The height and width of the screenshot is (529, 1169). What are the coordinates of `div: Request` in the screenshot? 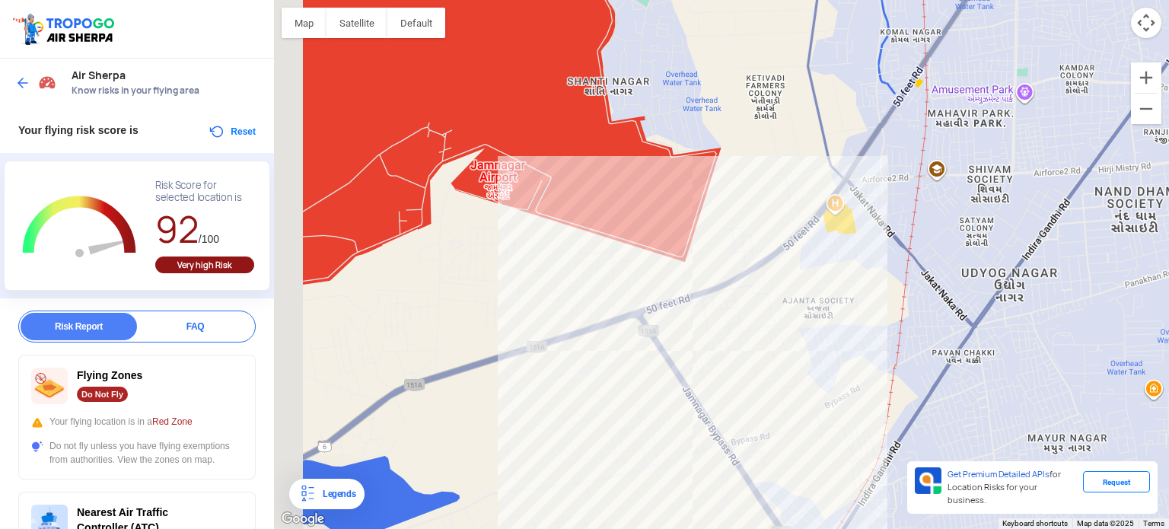 It's located at (1116, 482).